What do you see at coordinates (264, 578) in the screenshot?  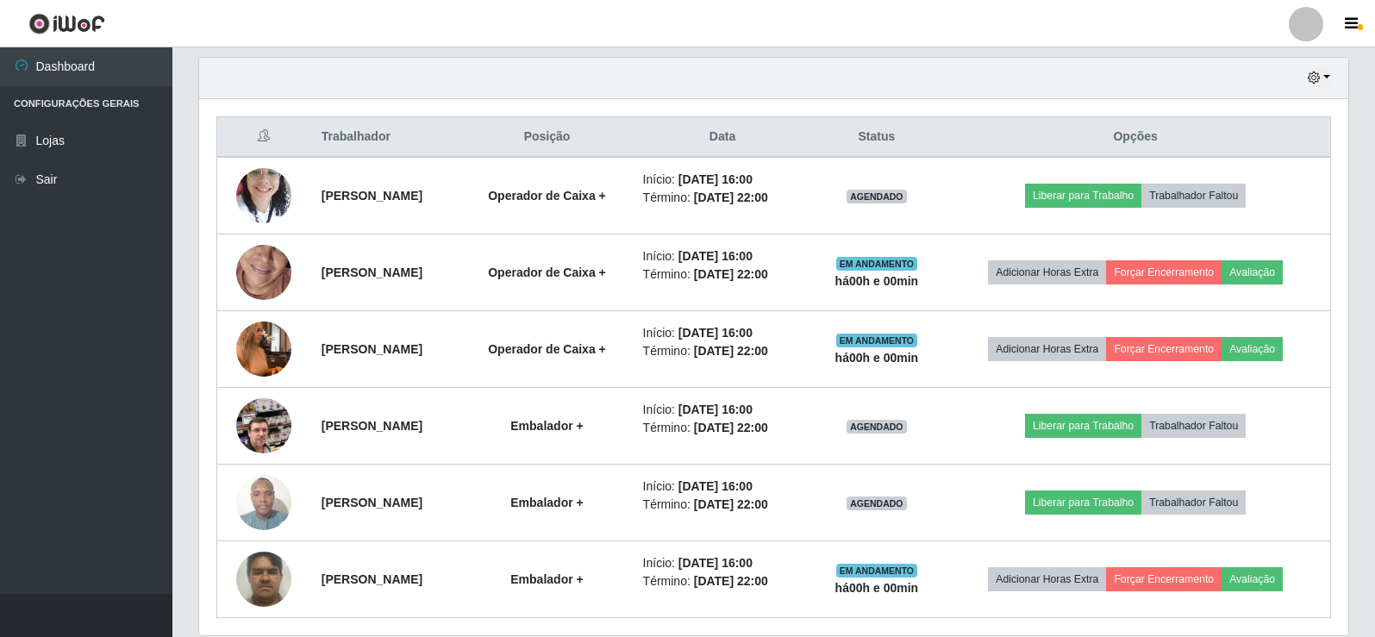 I see `img: 1752587880902.jpeg` at bounding box center [264, 578].